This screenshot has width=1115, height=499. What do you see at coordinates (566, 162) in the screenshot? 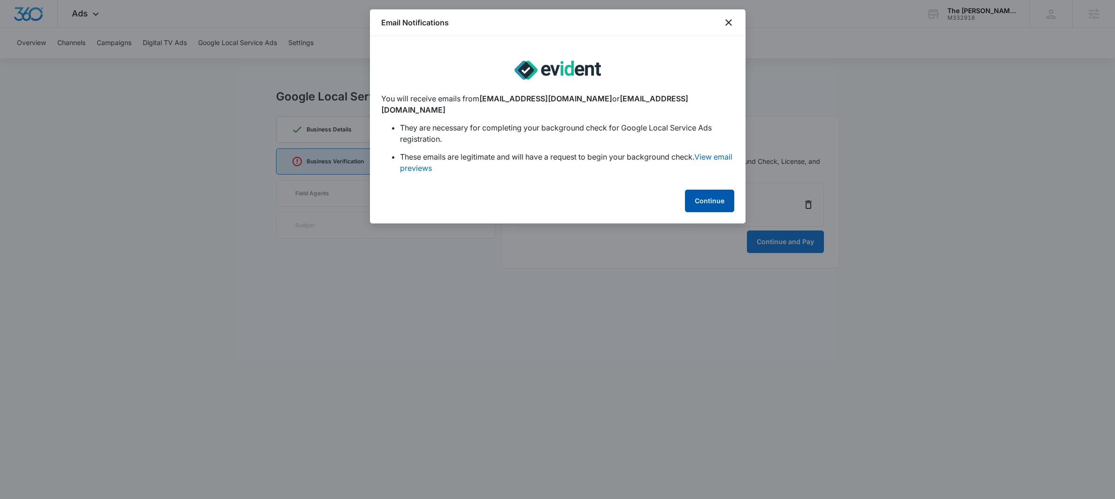
I see `a: View email previews` at bounding box center [566, 162].